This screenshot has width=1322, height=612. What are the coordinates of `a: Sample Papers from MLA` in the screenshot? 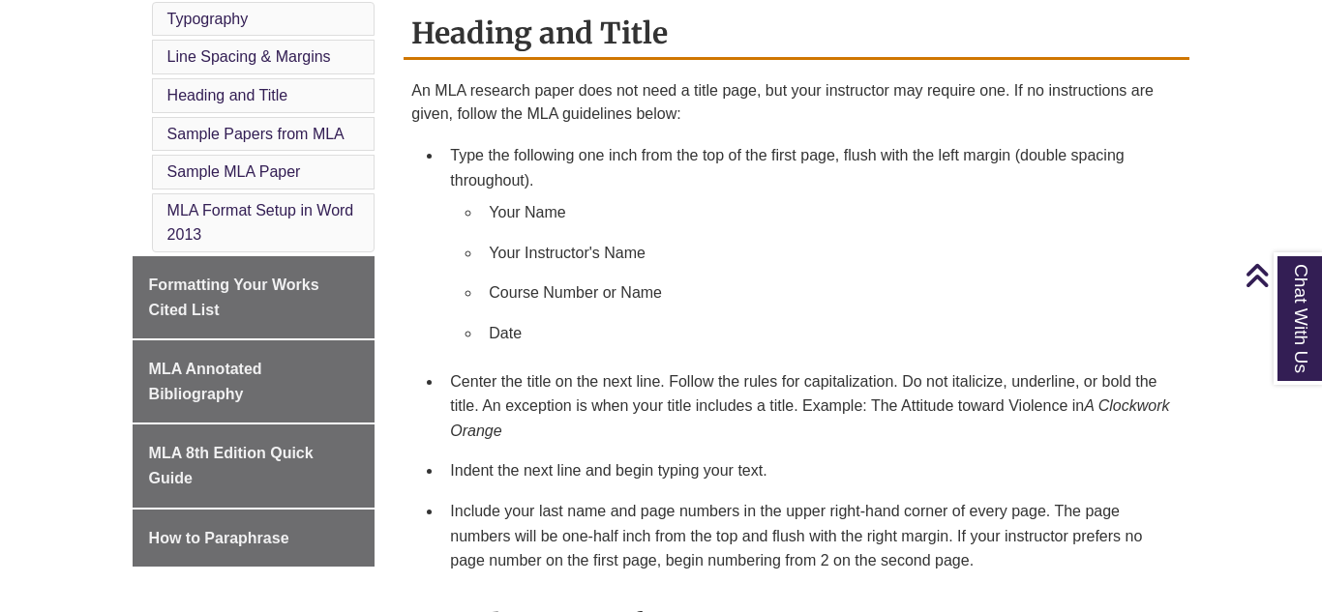 It's located at (255, 134).